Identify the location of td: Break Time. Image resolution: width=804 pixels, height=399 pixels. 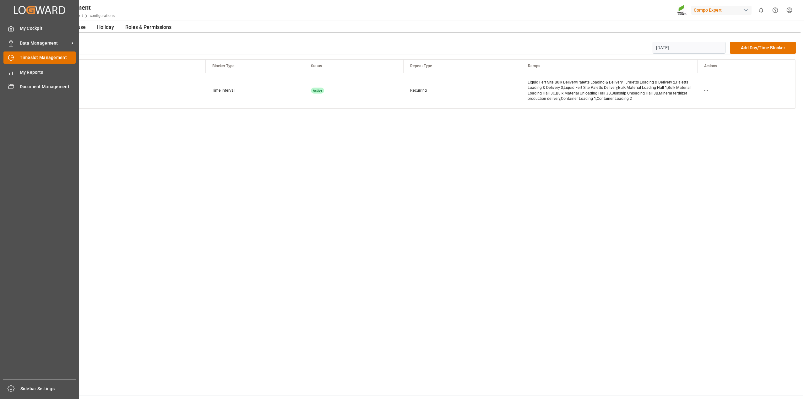
(117, 90).